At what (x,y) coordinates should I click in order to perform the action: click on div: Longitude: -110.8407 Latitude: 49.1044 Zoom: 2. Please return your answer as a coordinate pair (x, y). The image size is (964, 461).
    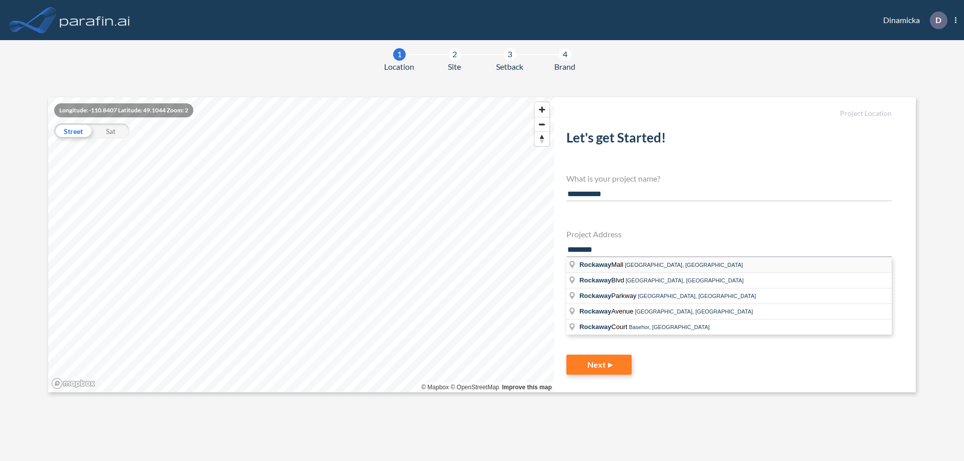
    Looking at the image, I should click on (123, 110).